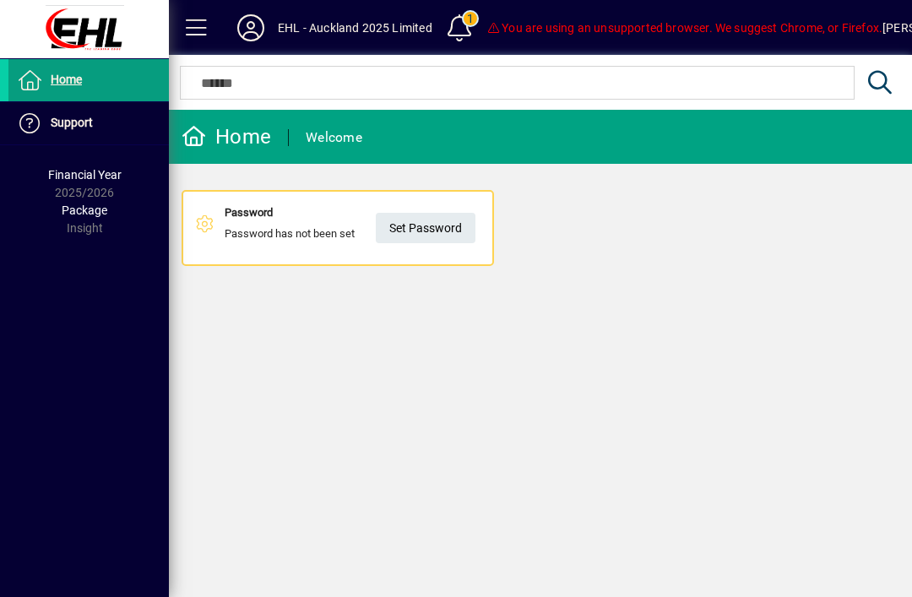  Describe the element at coordinates (289, 213) in the screenshot. I see `div: Password` at that location.